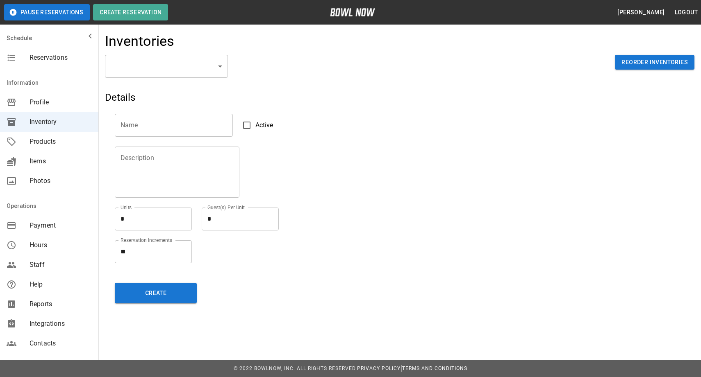  What do you see at coordinates (655, 62) in the screenshot?
I see `button: Reorder Inventories` at bounding box center [655, 62].